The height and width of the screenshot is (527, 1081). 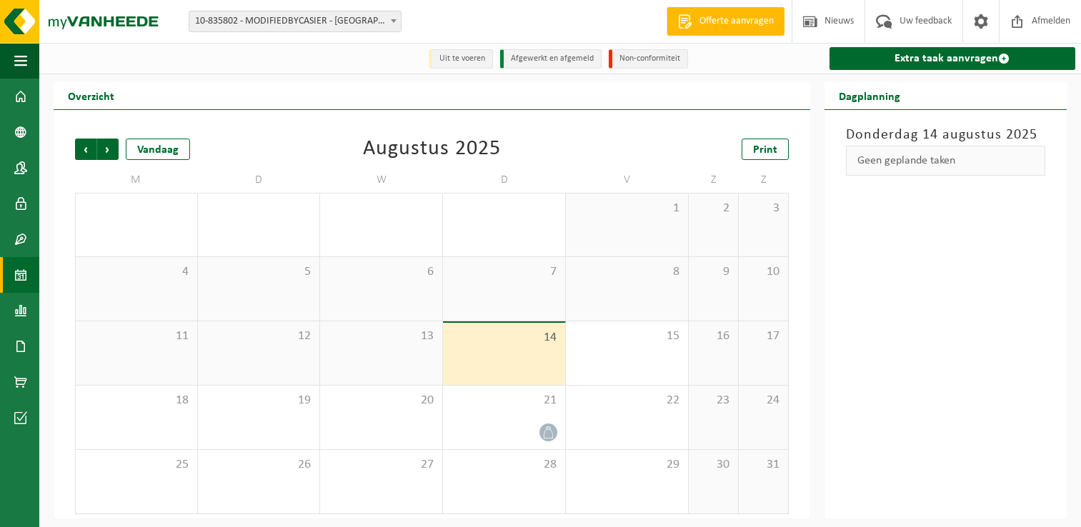 What do you see at coordinates (108, 149) in the screenshot?
I see `span: Volgende` at bounding box center [108, 149].